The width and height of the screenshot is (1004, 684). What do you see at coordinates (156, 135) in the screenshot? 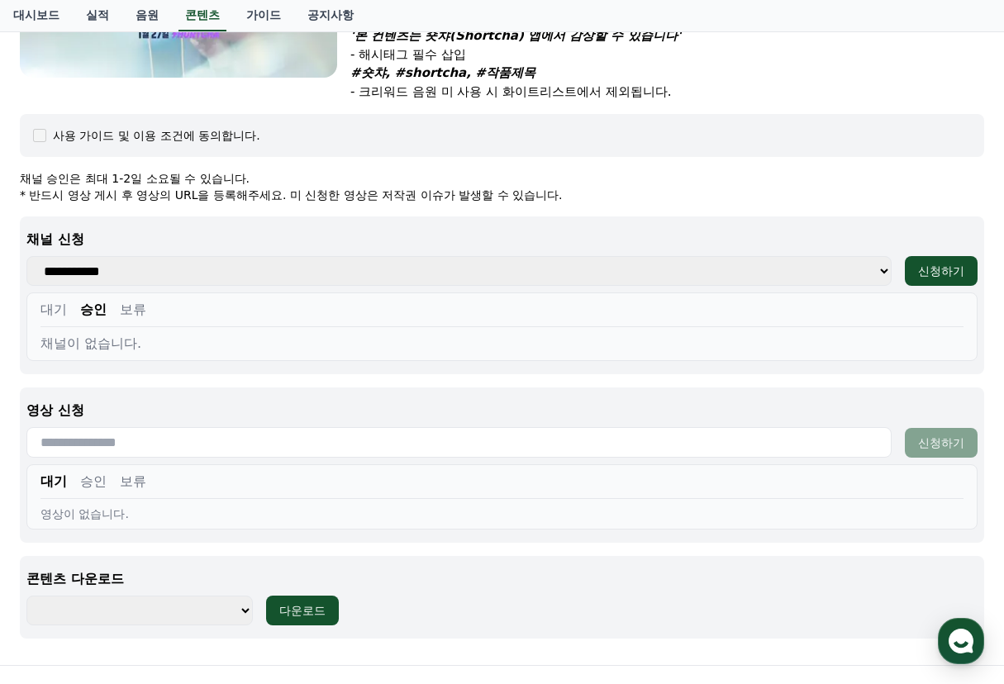
I see `div: 사용 가이드 및 이용 조건에 동의합니다.` at bounding box center [156, 135].